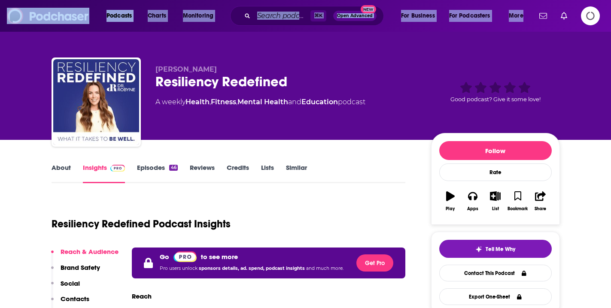 Image resolution: width=611 pixels, height=308 pixels. What do you see at coordinates (496, 273) in the screenshot?
I see `a: Contact This Podcast` at bounding box center [496, 273].